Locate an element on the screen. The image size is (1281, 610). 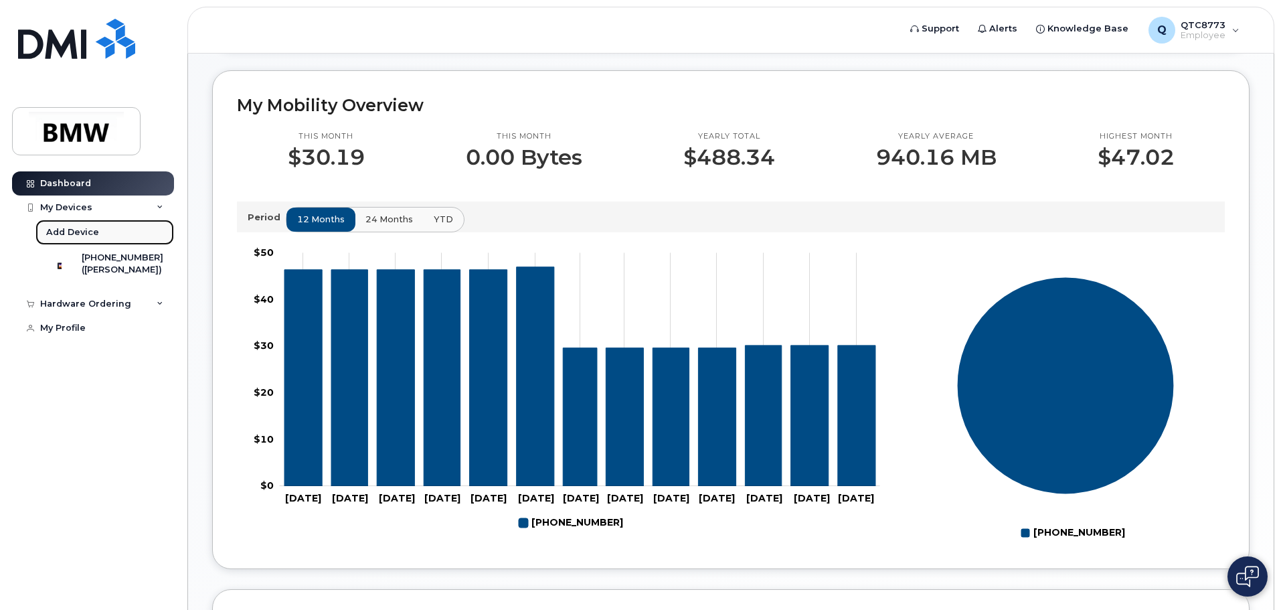
tspan: $20 is located at coordinates (264, 392).